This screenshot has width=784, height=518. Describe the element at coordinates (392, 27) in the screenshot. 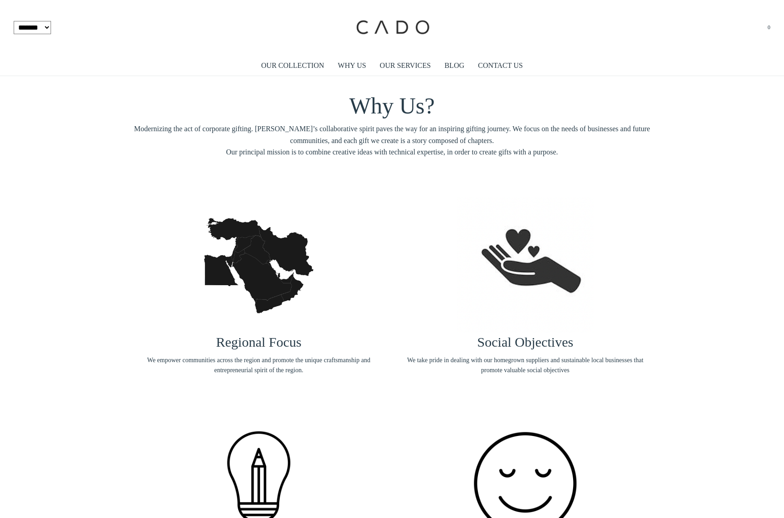

I see `img: cadogifting` at that location.